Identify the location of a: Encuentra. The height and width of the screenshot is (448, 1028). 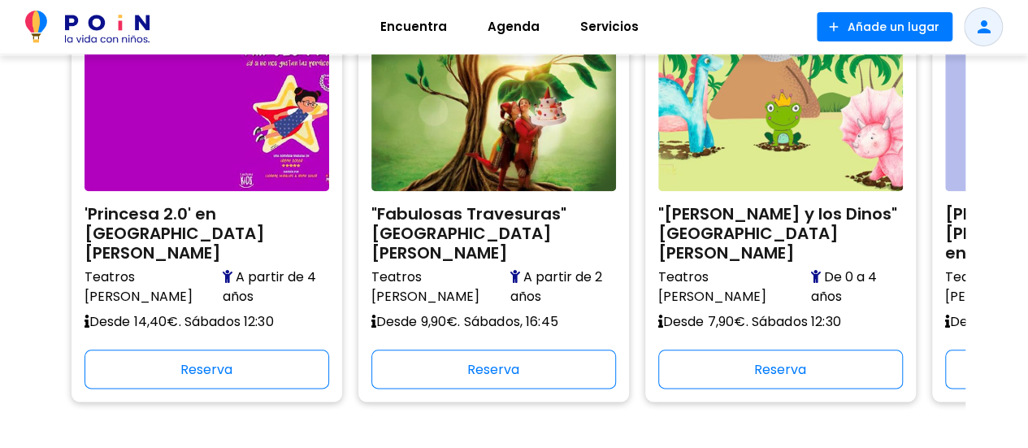
(414, 27).